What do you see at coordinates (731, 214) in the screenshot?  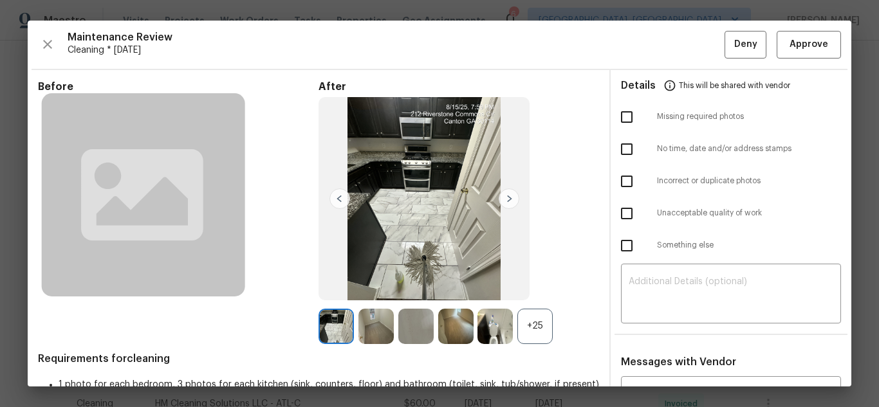 I see `div: Unacceptable quality of work` at bounding box center [731, 214].